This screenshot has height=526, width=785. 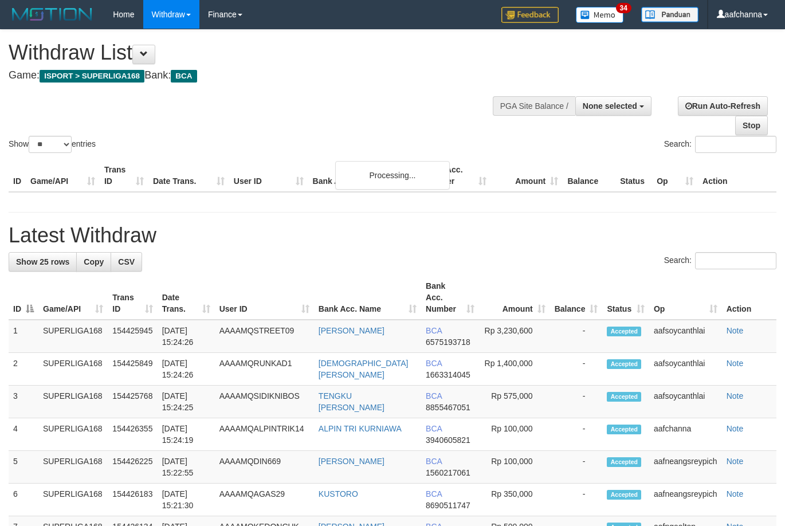 I want to click on span: Copy 8690511747 to clipboard, so click(x=448, y=505).